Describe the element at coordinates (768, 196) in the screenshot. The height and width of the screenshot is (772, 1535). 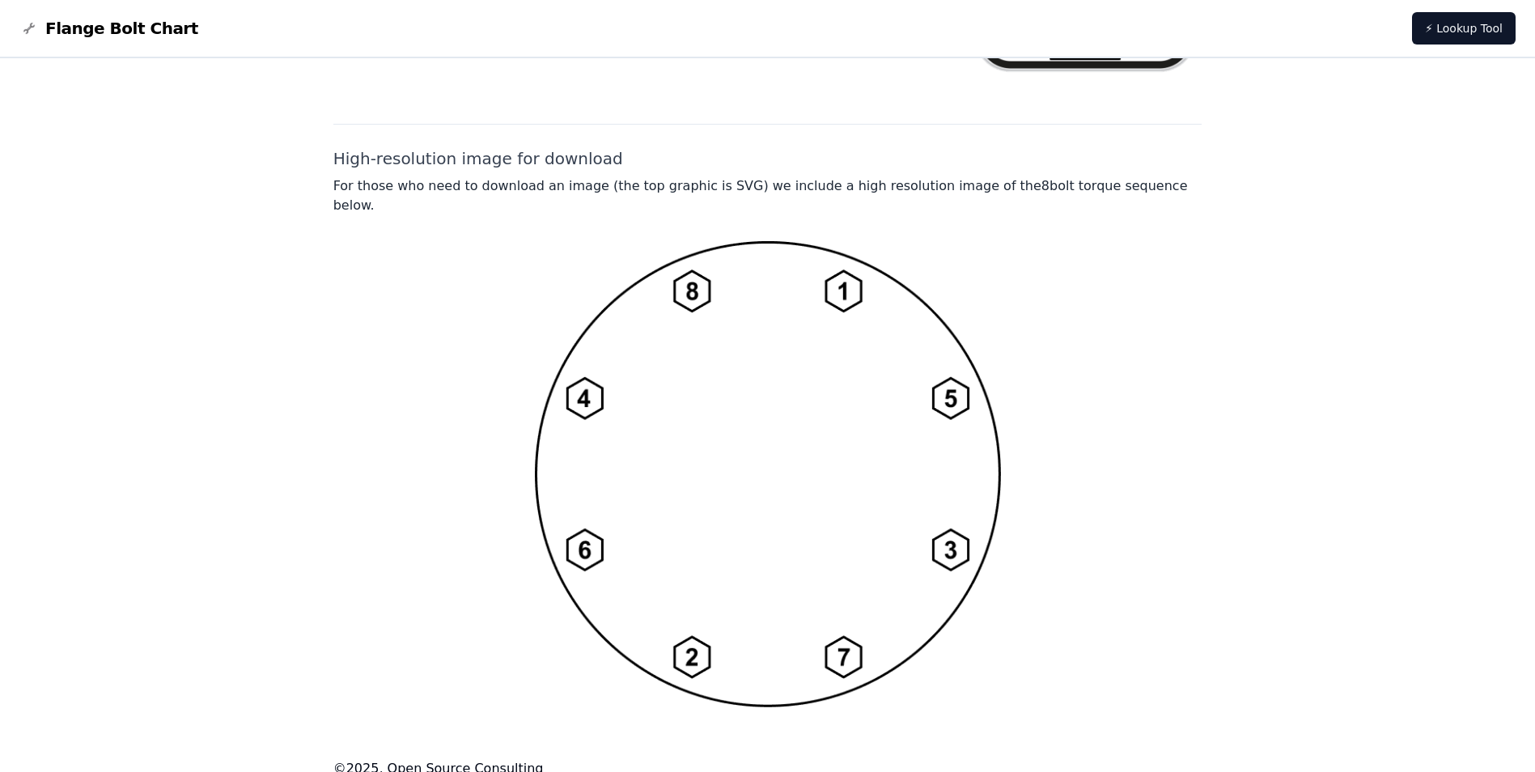
I see `p: For those who need to download an image (the top graphic is SVG) we include a high resolution ima...` at that location.